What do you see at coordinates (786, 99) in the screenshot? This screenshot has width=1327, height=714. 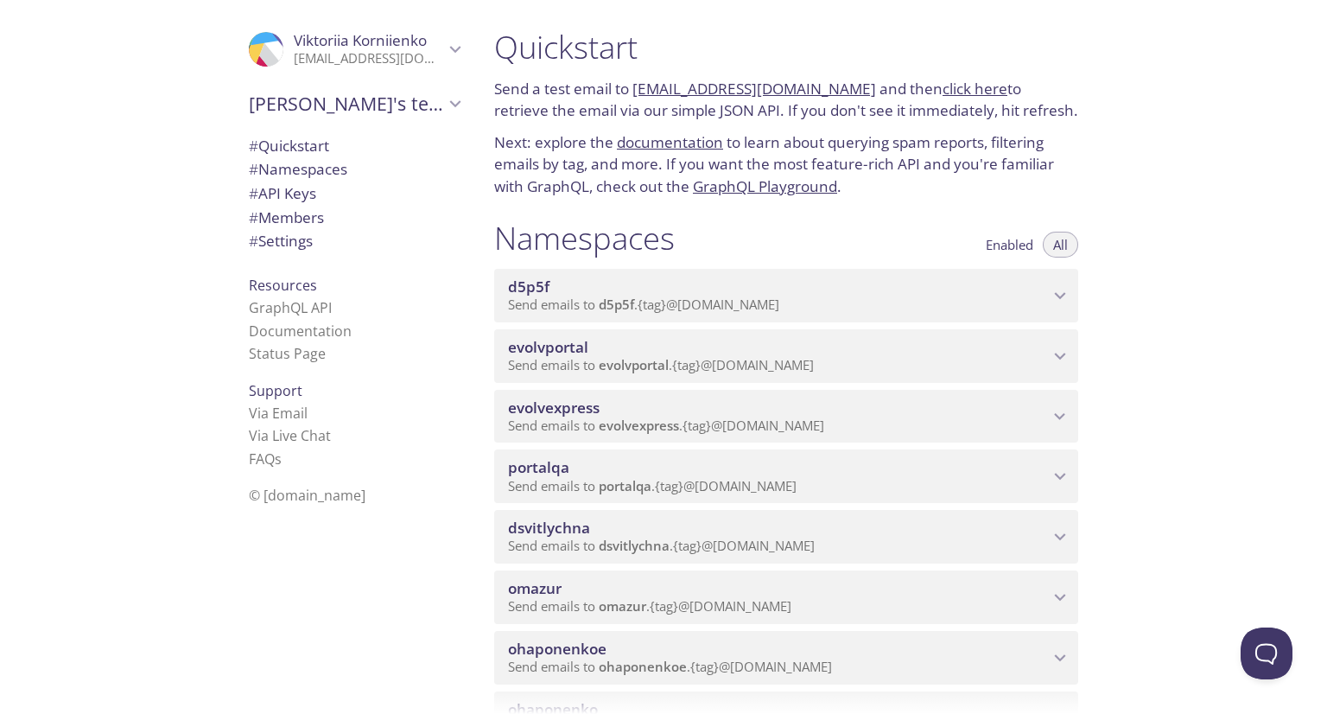 I see `p: Send a test email to and then to retrieve the email via our simple JSON API. If you don't see it ...` at bounding box center [786, 99].